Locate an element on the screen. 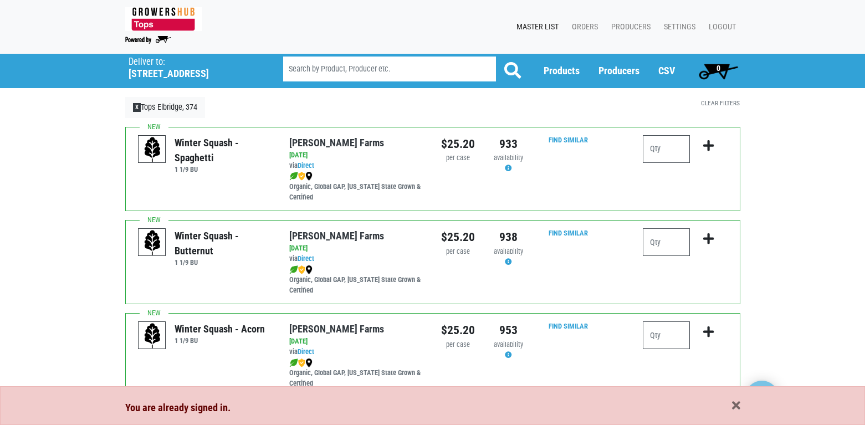 This screenshot has width=865, height=425. a: Products is located at coordinates (561, 70).